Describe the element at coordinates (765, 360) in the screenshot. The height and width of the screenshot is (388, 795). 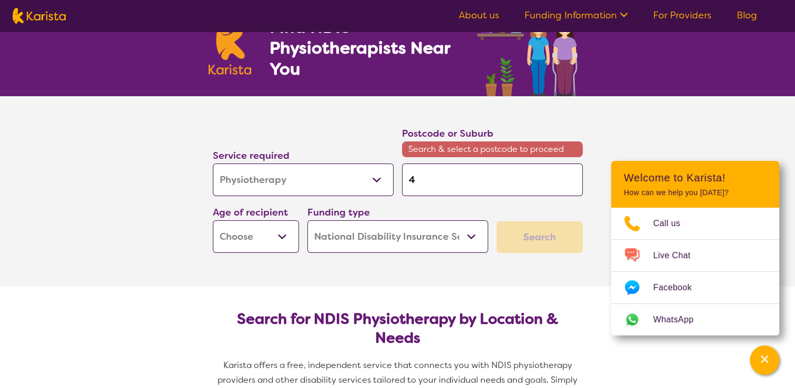
I see `button: Channel Menu` at that location.